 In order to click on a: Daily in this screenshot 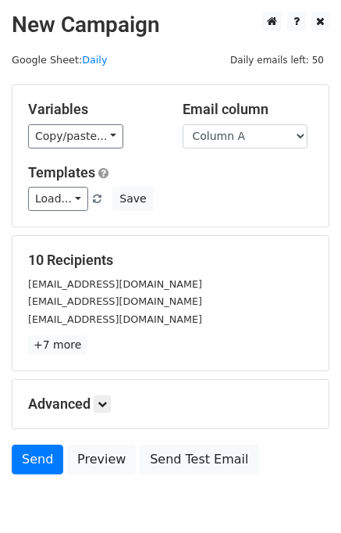, I will do `click(95, 59)`.